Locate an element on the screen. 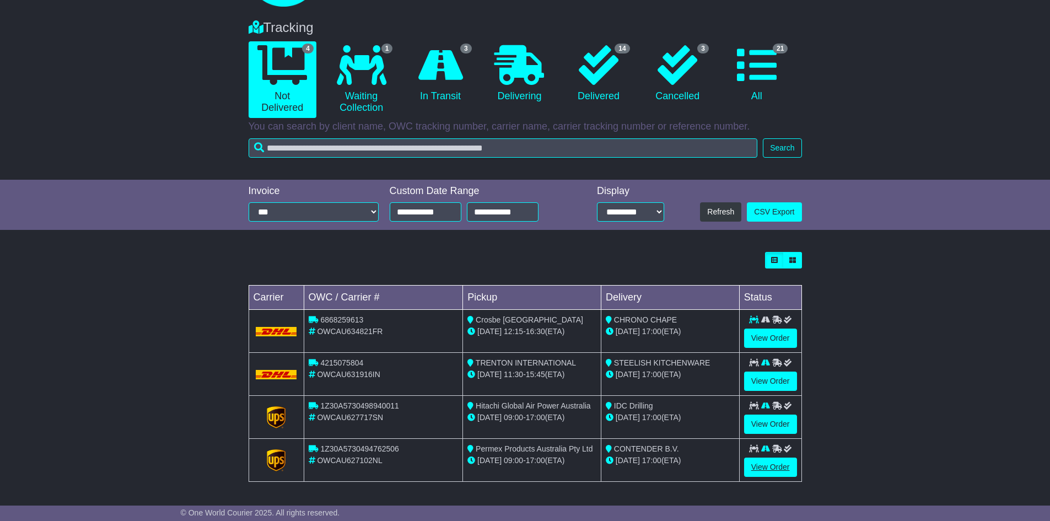  td: OWC / Carrier # is located at coordinates (383, 298).